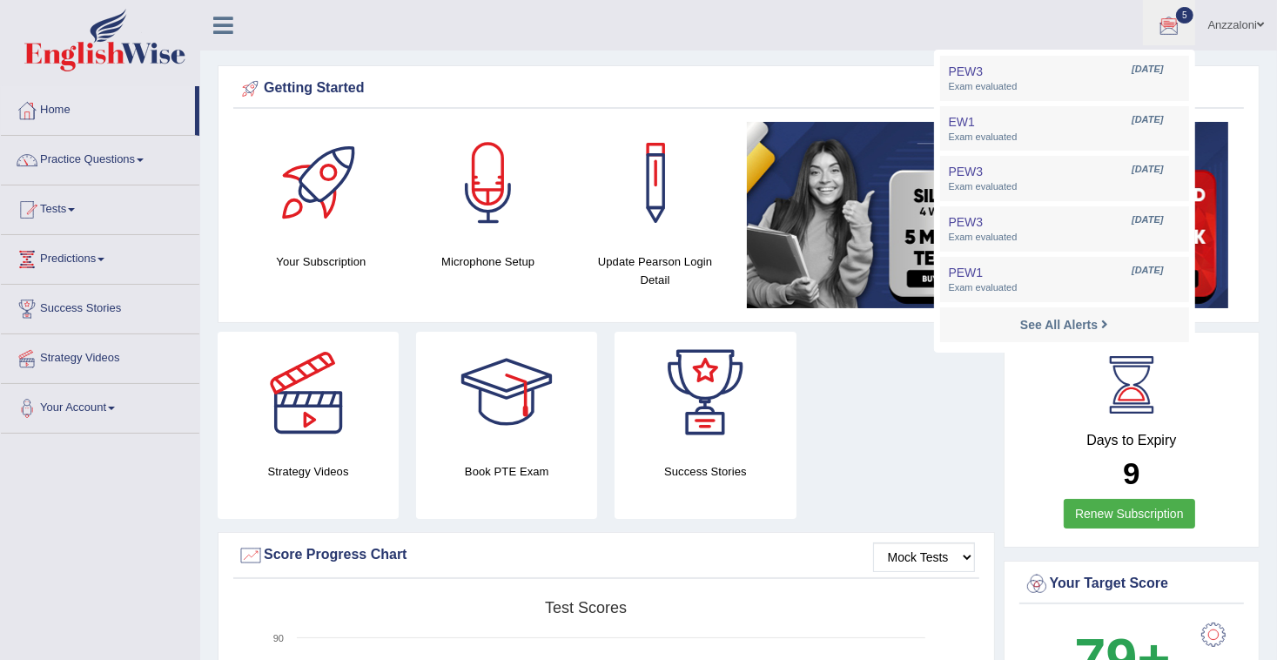  What do you see at coordinates (1064, 325) in the screenshot?
I see `a: See All Alerts` at bounding box center [1064, 325].